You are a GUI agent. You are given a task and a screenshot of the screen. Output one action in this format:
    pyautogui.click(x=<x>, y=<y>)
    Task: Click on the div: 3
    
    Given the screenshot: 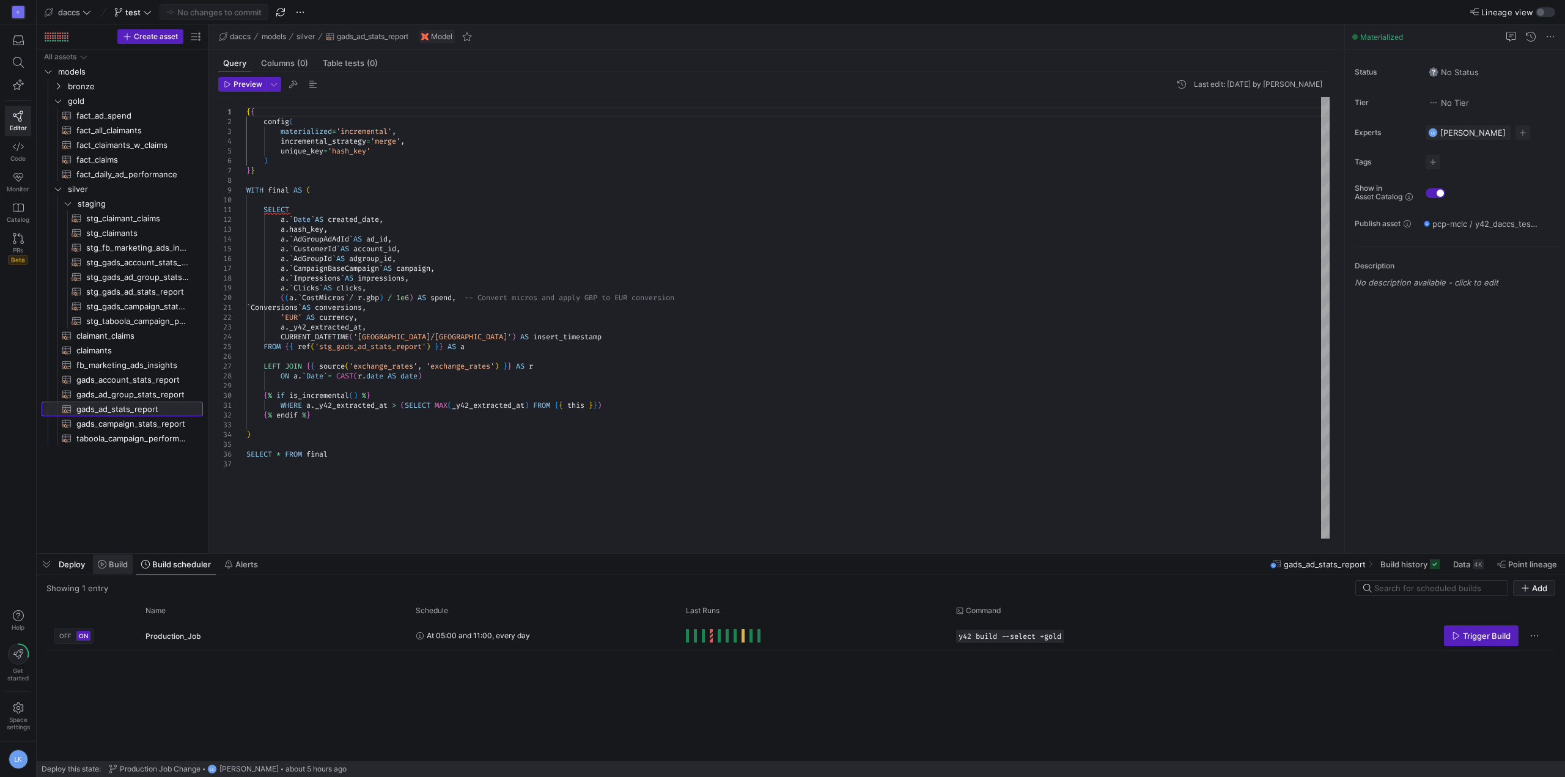 What is the action you would take?
    pyautogui.click(x=225, y=131)
    